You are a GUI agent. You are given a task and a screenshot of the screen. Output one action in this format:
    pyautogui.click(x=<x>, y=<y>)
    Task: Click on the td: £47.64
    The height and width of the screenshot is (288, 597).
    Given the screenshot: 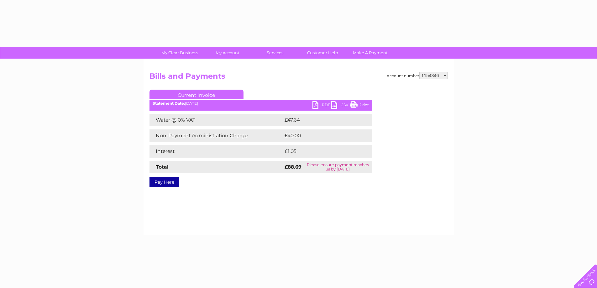 What is the action you would take?
    pyautogui.click(x=321, y=120)
    